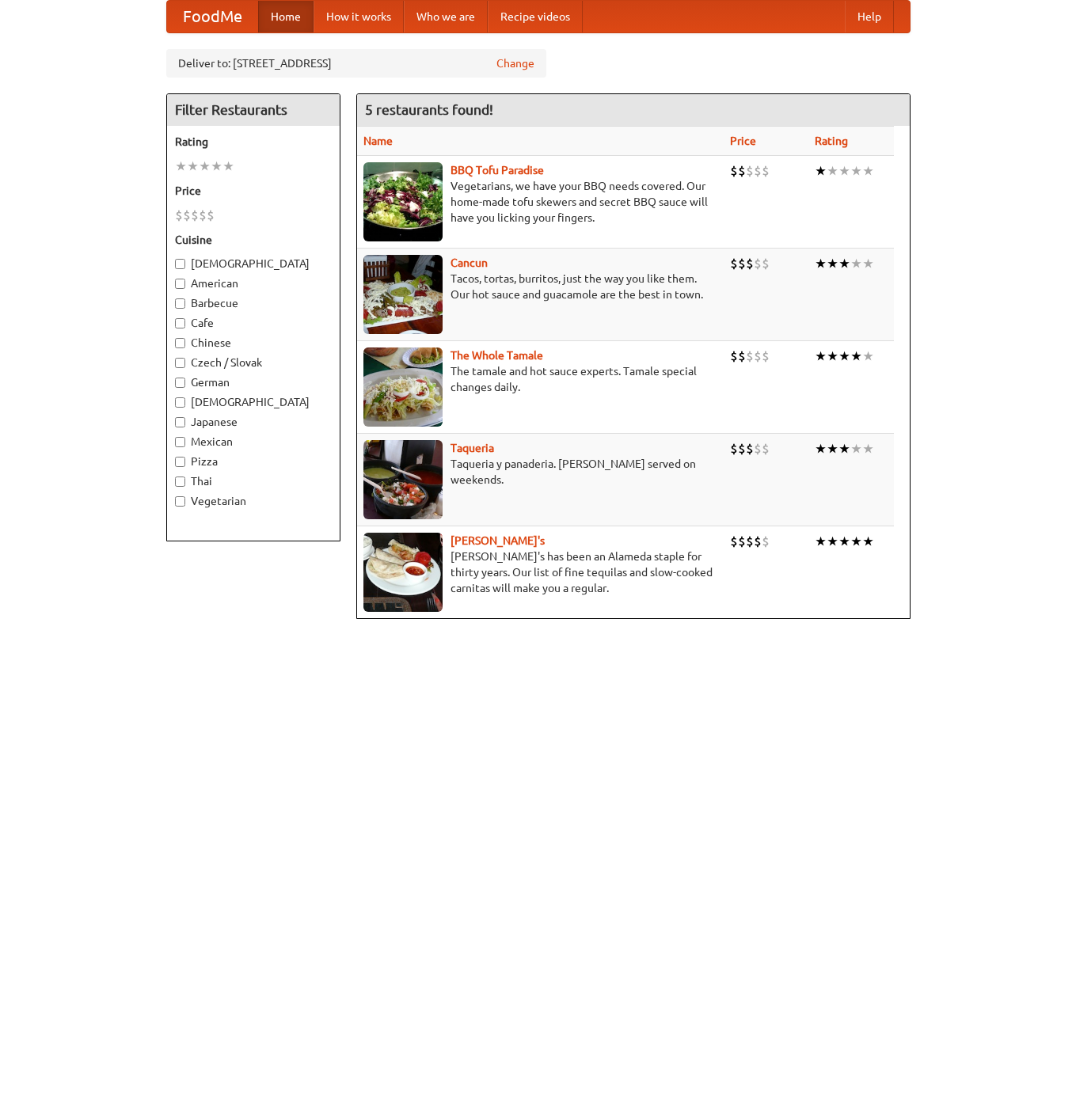 The height and width of the screenshot is (1120, 1076). I want to click on a: Who we are, so click(446, 17).